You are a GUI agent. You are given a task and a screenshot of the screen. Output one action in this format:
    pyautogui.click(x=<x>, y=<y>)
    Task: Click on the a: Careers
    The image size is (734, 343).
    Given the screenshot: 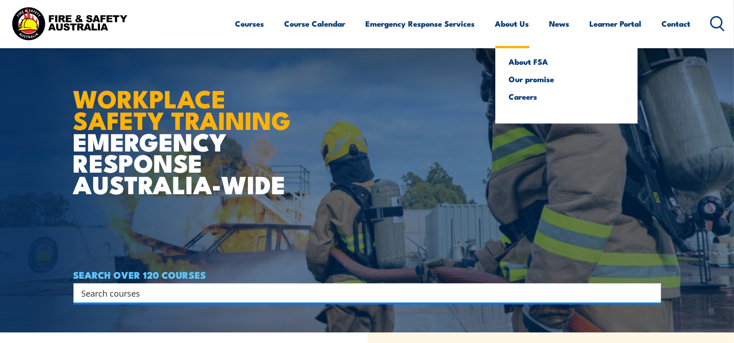 What is the action you would take?
    pyautogui.click(x=567, y=96)
    